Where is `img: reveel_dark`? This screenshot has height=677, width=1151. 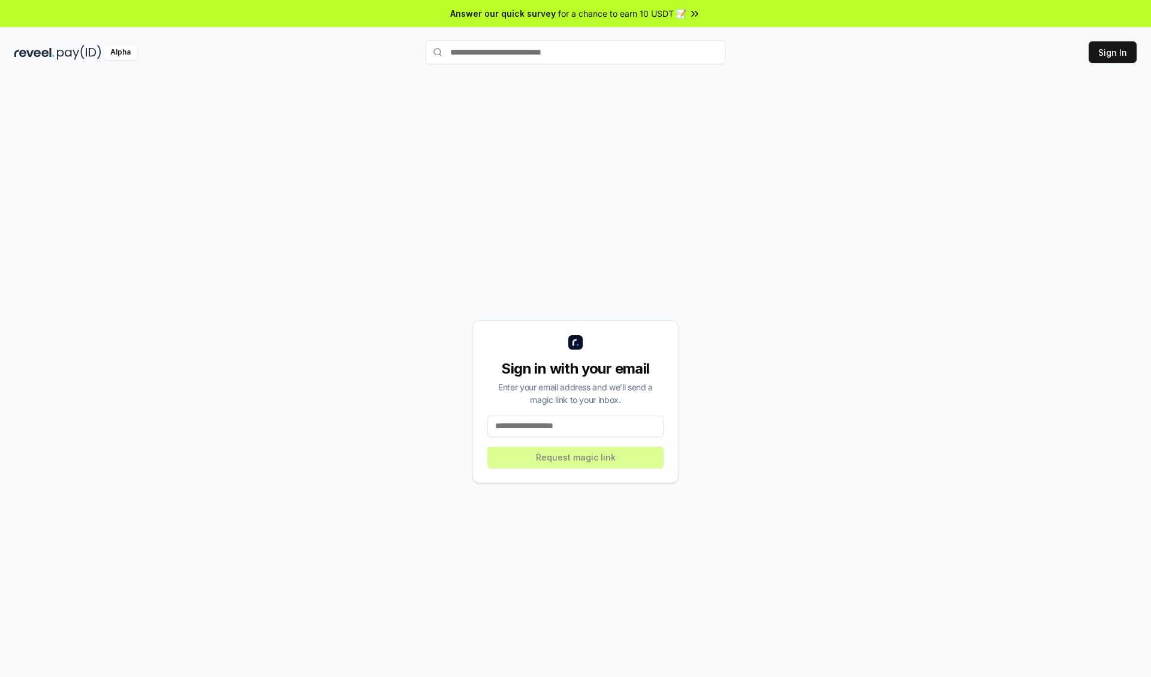 img: reveel_dark is located at coordinates (34, 52).